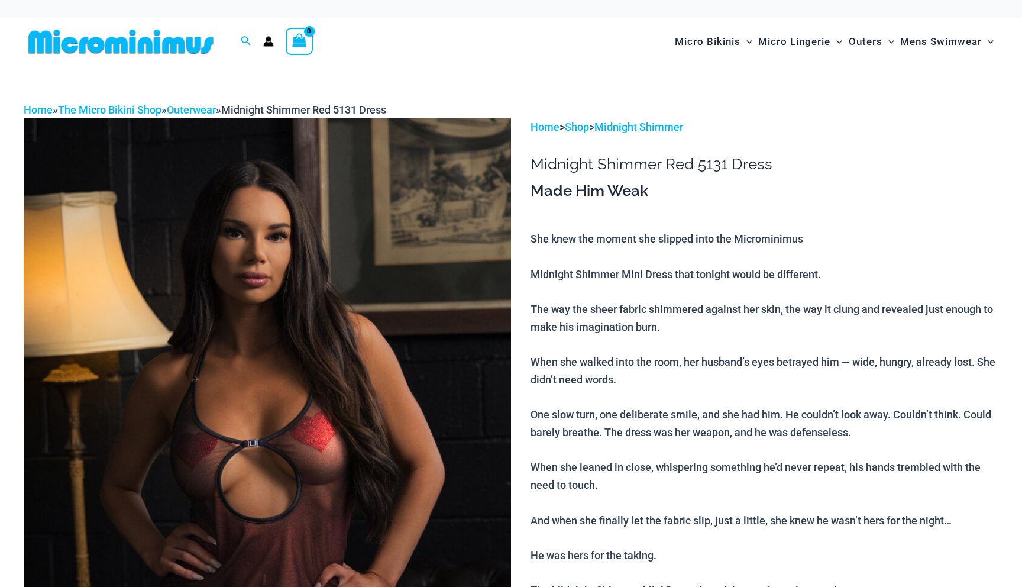 The height and width of the screenshot is (587, 1022). What do you see at coordinates (947, 41) in the screenshot?
I see `a: Mens SwimwearMenu ToggleMenu Toggle` at bounding box center [947, 41].